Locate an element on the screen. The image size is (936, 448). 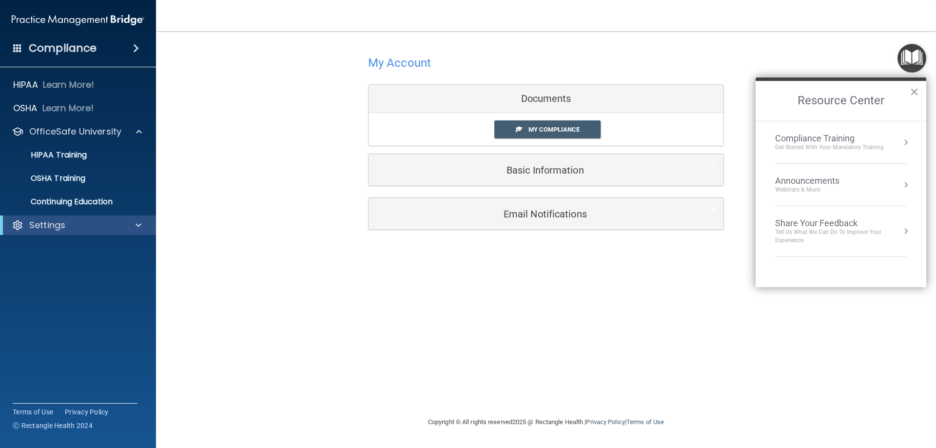
p: OSHA is located at coordinates (25, 108).